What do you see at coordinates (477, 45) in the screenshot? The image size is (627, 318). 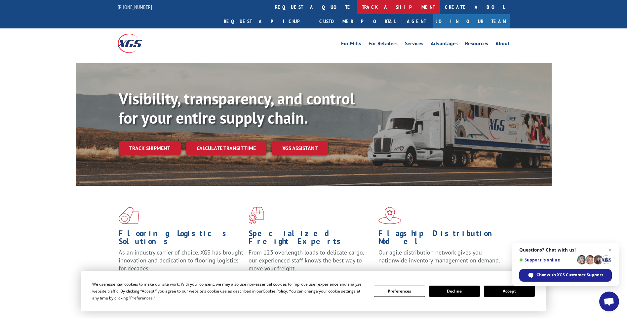 I see `a: Resources` at bounding box center [477, 45].